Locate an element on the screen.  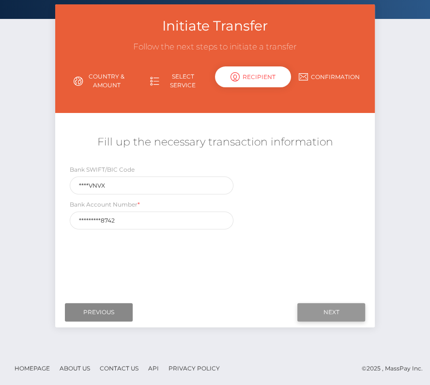
a: Select Service is located at coordinates (177, 81).